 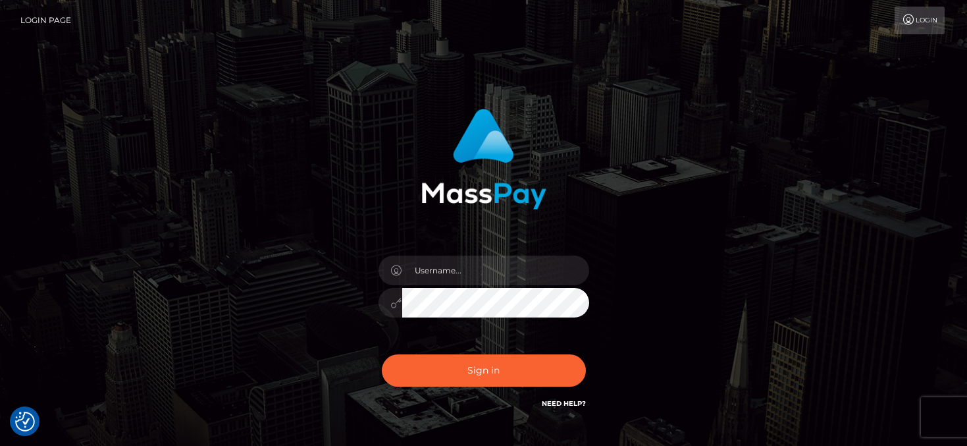 What do you see at coordinates (564, 403) in the screenshot?
I see `a: Need Help?` at bounding box center [564, 403].